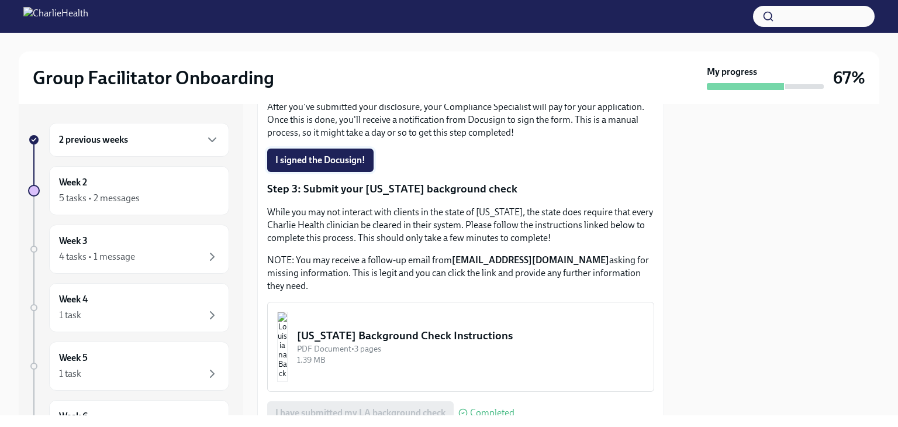 The image size is (898, 427). I want to click on h6: Week 3, so click(73, 241).